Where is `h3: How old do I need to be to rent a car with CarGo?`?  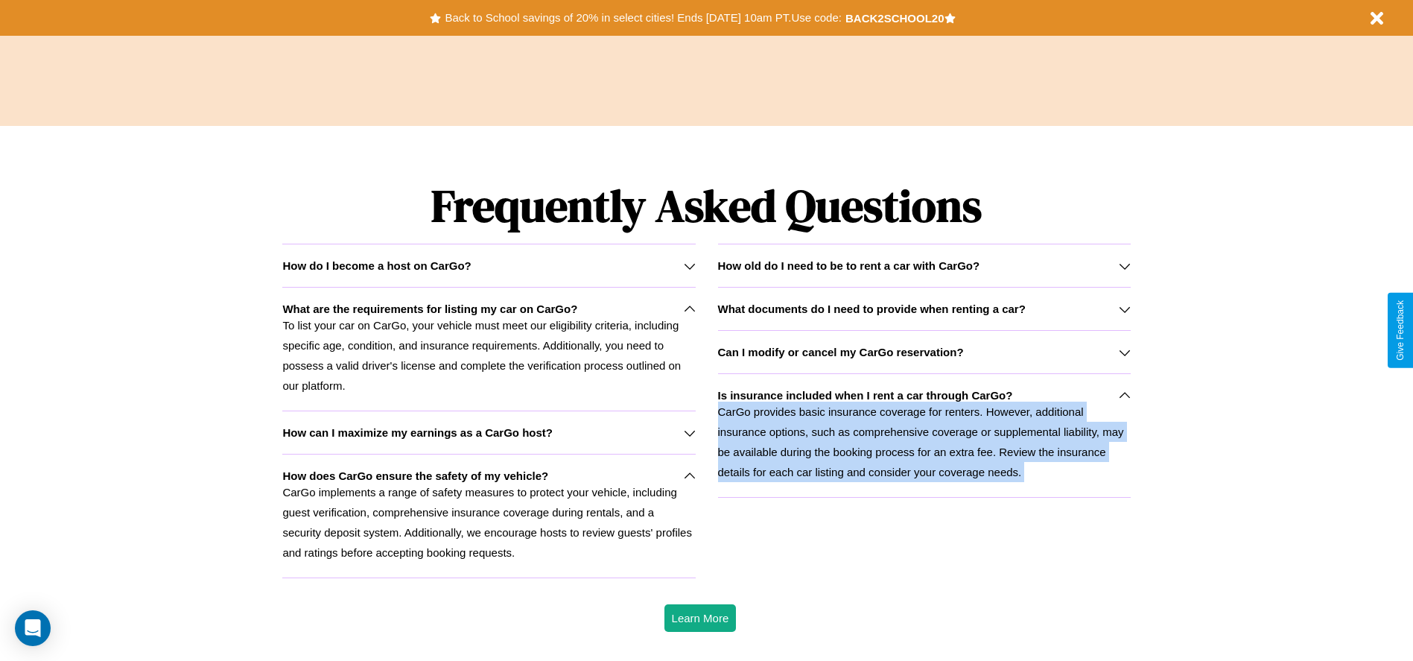 h3: How old do I need to be to rent a car with CarGo? is located at coordinates (849, 265).